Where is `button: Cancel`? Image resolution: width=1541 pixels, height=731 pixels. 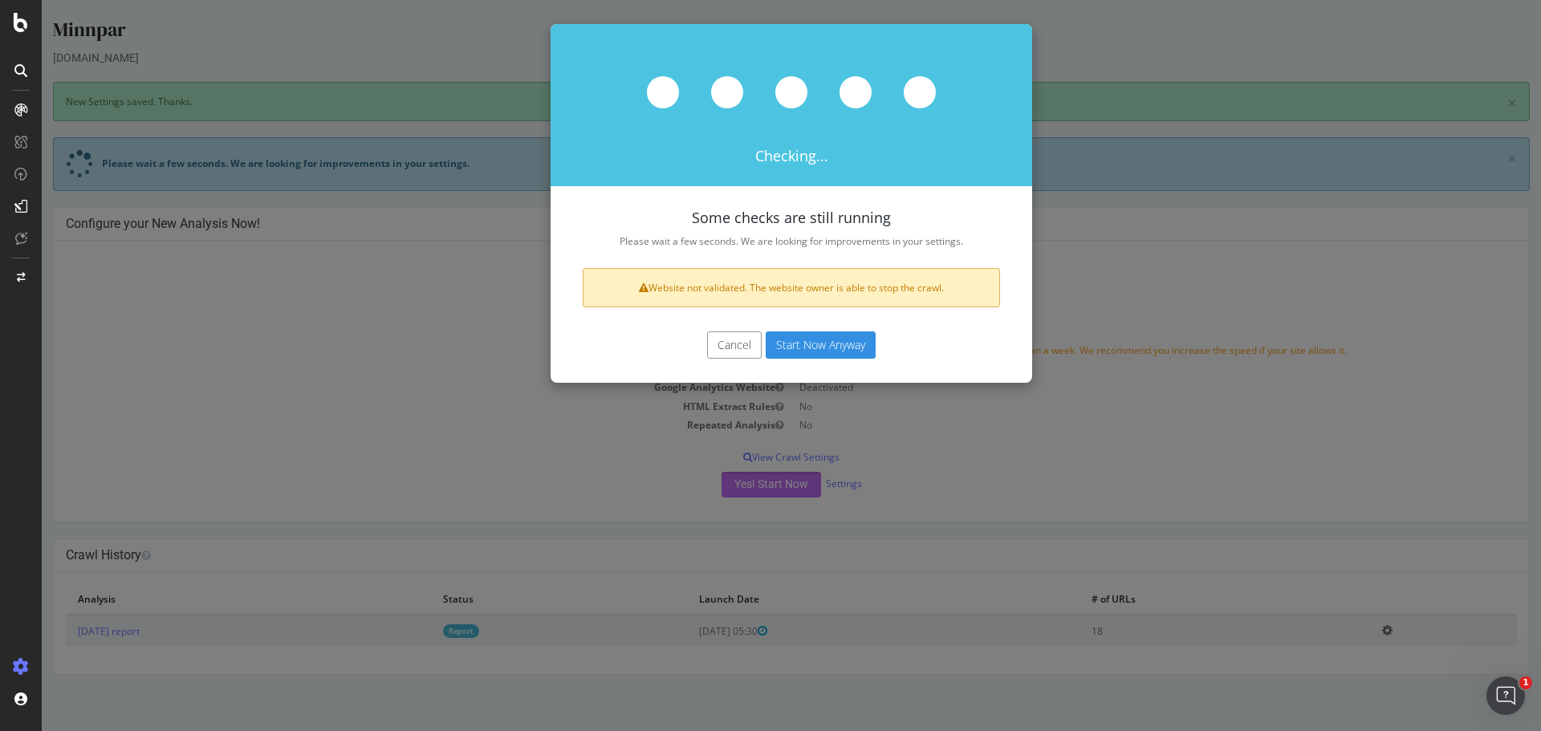 button: Cancel is located at coordinates (693, 345).